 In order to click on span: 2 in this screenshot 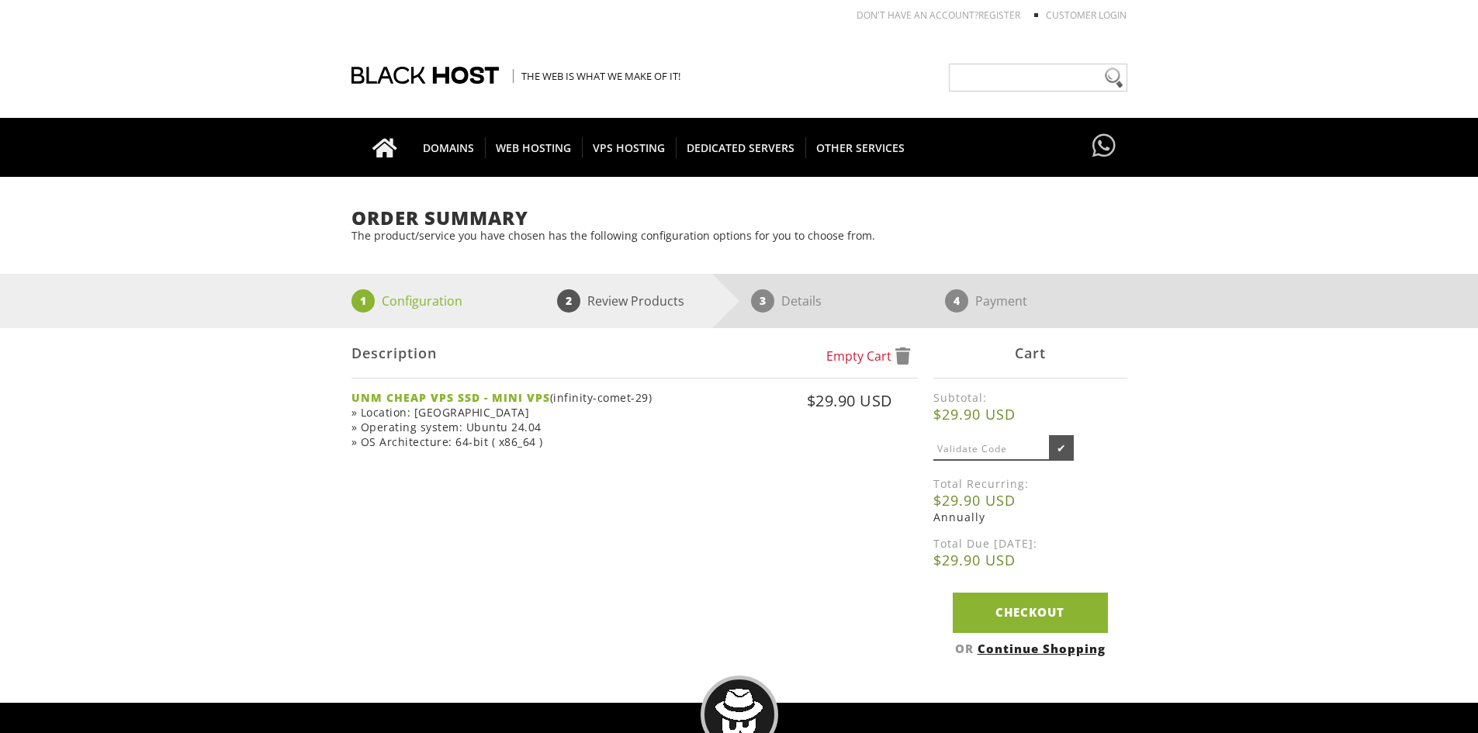, I will do `click(569, 301)`.